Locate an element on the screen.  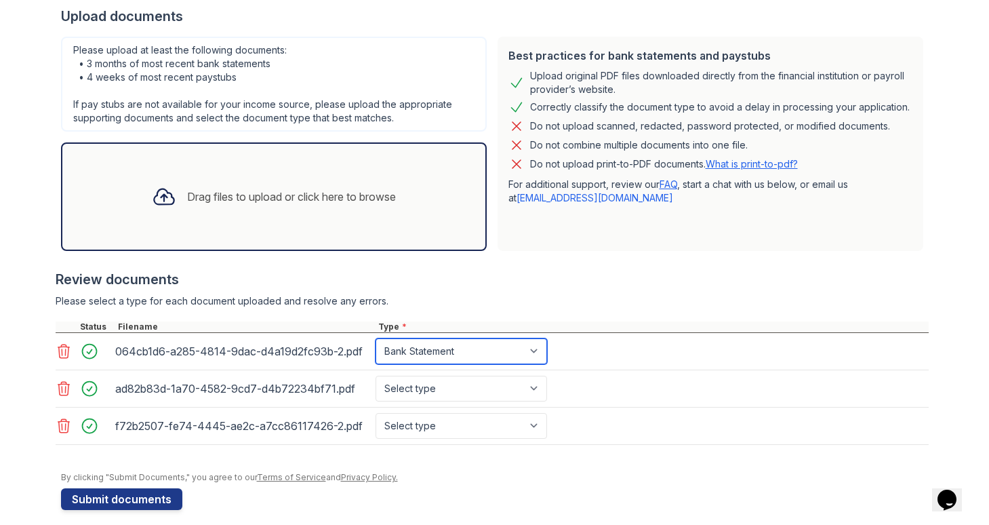
div: Do not combine multiple documents into one file. is located at coordinates (639, 145).